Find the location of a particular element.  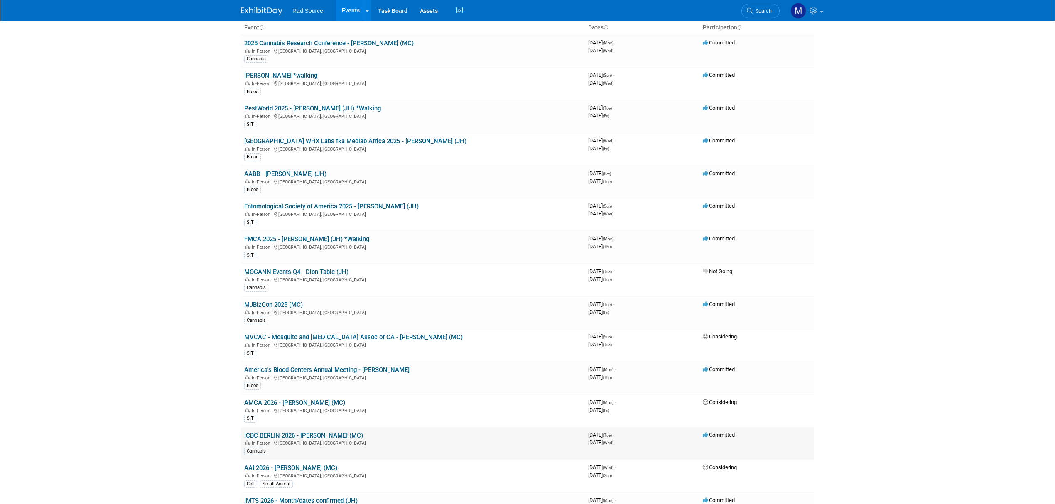

div: Cell is located at coordinates (251, 485).